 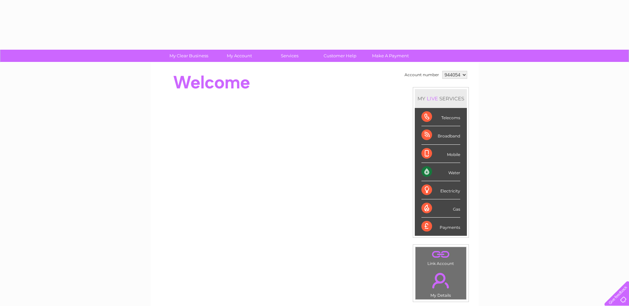 What do you see at coordinates (441, 172) in the screenshot?
I see `div: Water` at bounding box center [441, 172].